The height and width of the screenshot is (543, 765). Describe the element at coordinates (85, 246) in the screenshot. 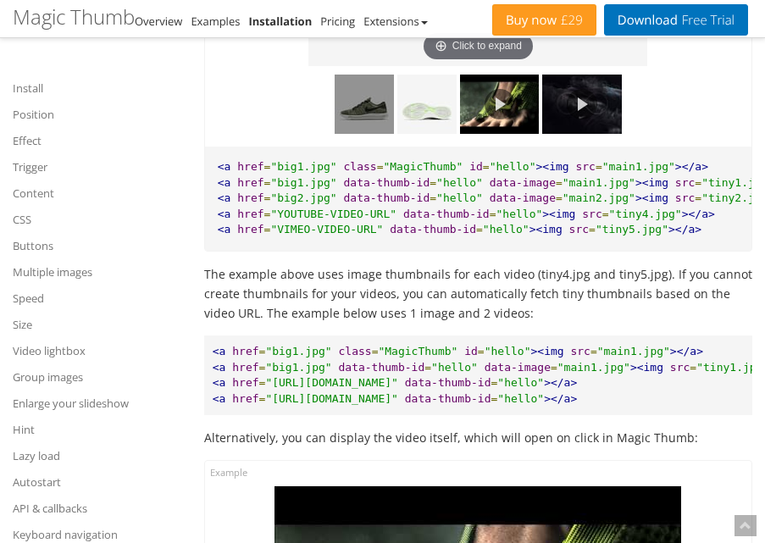

I see `a: Buttons` at that location.